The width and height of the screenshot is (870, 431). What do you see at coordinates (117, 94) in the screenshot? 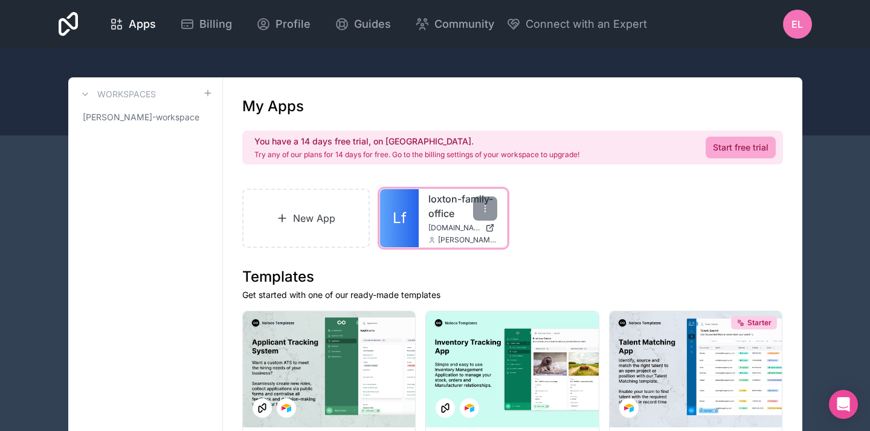
I see `a: Workspaces` at bounding box center [117, 94].